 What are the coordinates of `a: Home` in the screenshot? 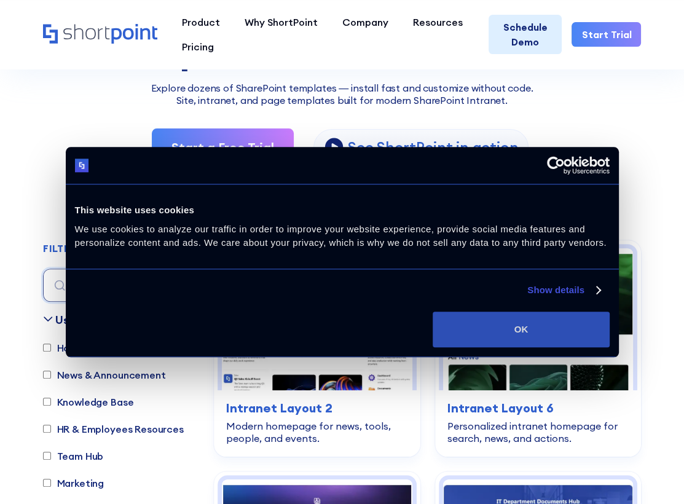 It's located at (100, 34).